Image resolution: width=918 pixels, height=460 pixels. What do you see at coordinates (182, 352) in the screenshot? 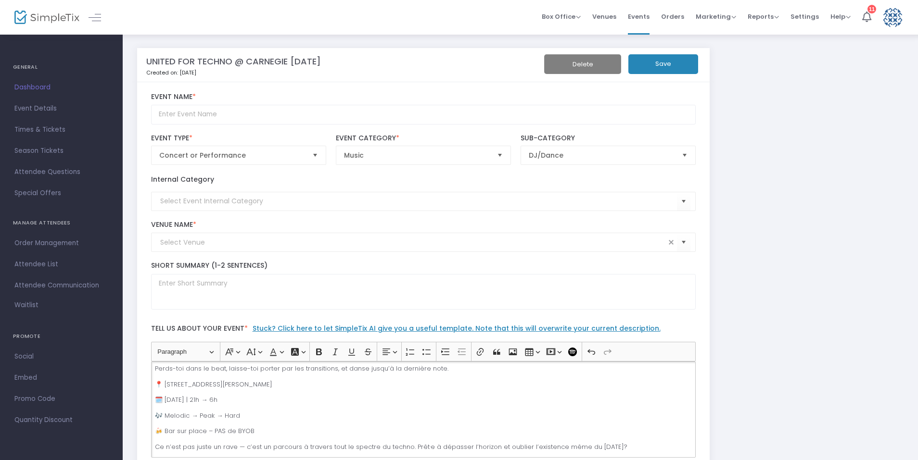
I see `span: Paragraph` at bounding box center [182, 352].